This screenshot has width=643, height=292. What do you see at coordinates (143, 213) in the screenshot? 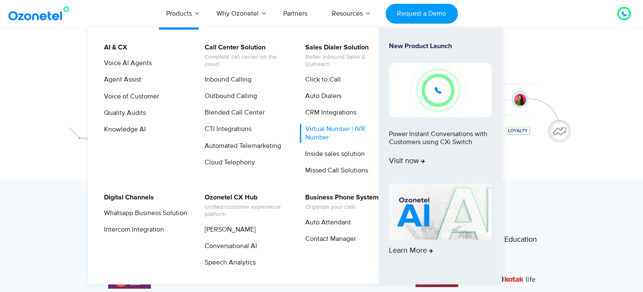
I see `a: Whatsapp Business Solution` at bounding box center [143, 213].